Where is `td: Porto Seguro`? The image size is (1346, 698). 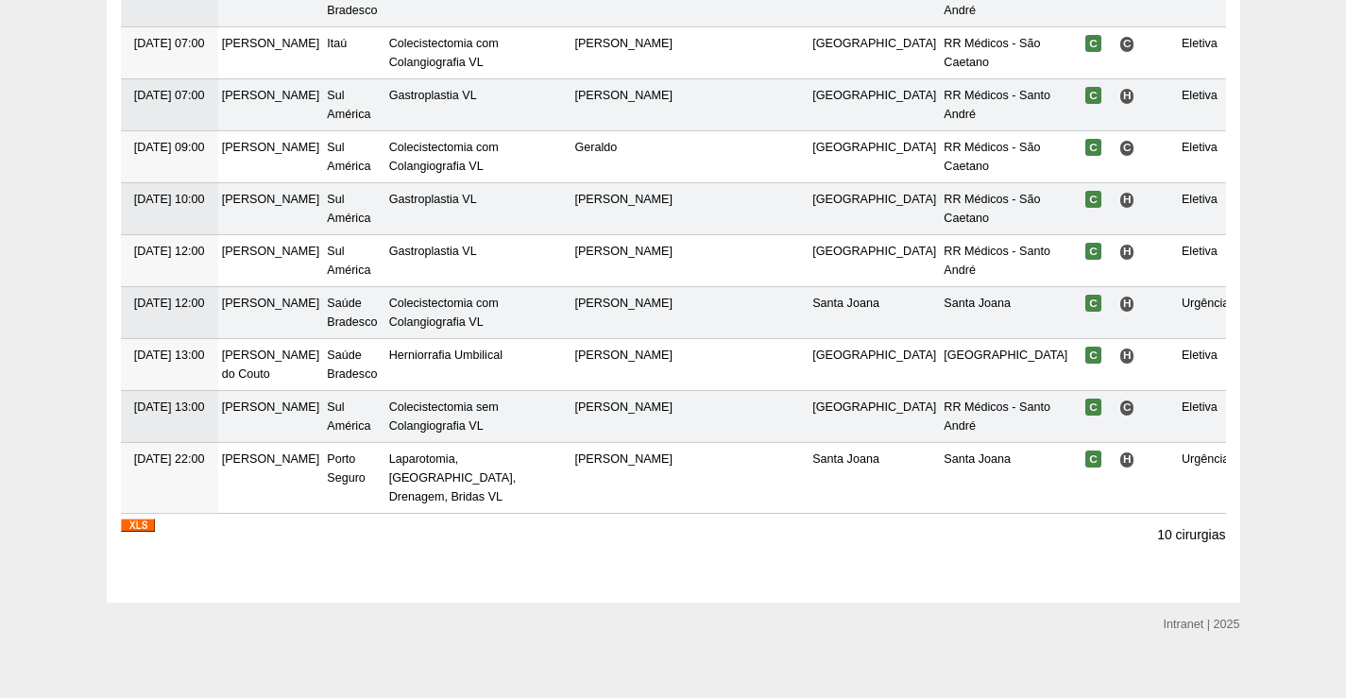 td: Porto Seguro is located at coordinates (353, 478).